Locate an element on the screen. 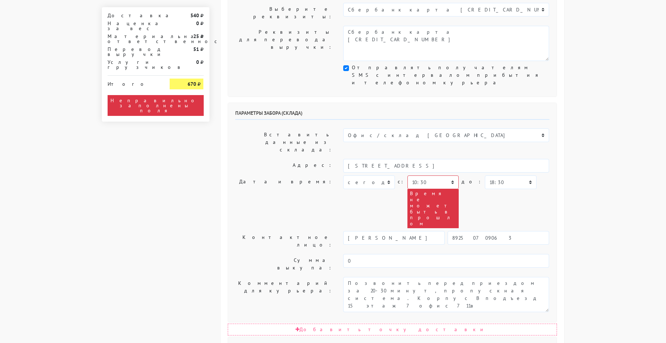 This screenshot has height=343, width=666. div: Наценка за вес is located at coordinates (133, 26).